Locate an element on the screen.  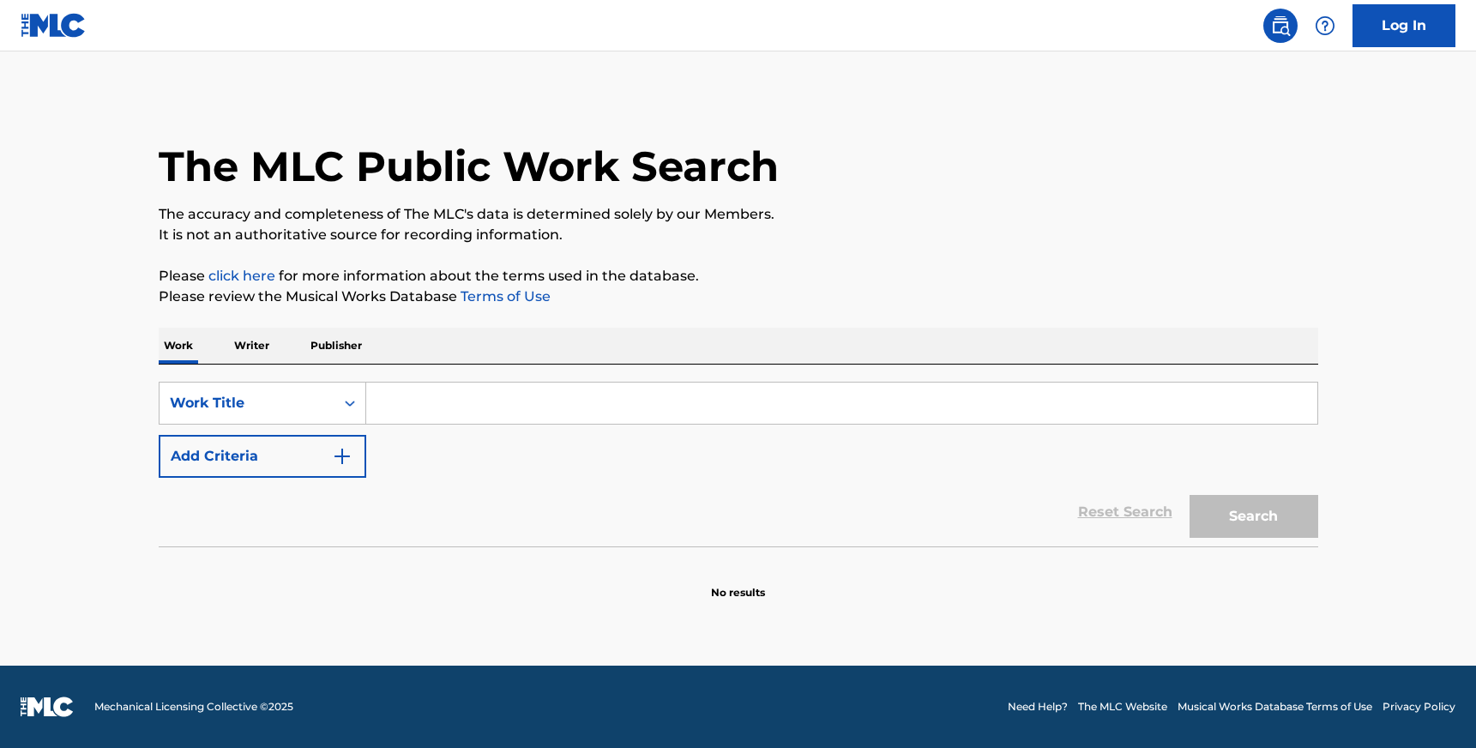
img: MLC Logo is located at coordinates (53, 25).